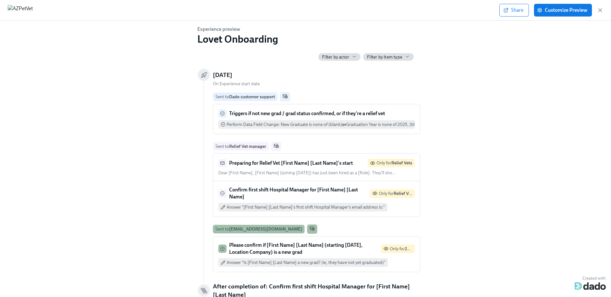  I want to click on div: Confirm first shift Hospital Manager for [First Name] [Last Name]Only forRelief Vets, so click(316, 193).